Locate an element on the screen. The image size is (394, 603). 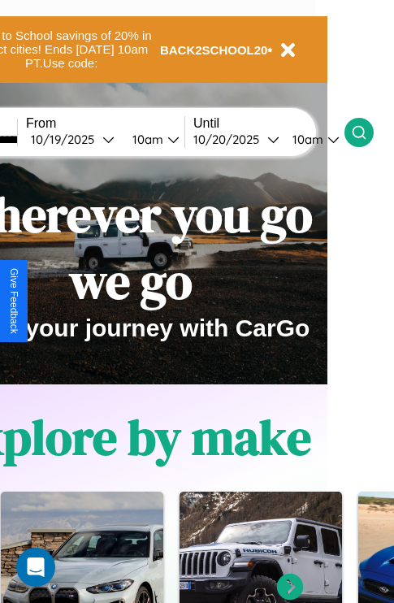
div: Open Intercom Messenger is located at coordinates (36, 567).